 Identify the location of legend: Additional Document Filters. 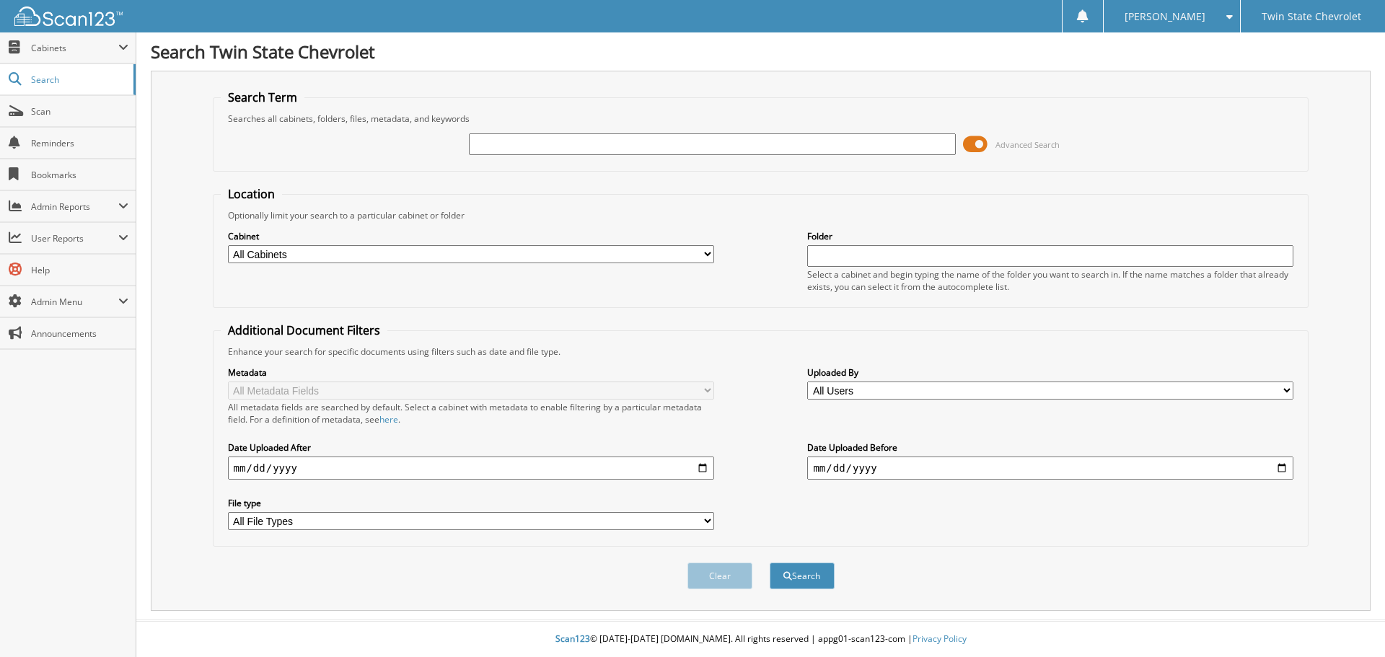
(304, 330).